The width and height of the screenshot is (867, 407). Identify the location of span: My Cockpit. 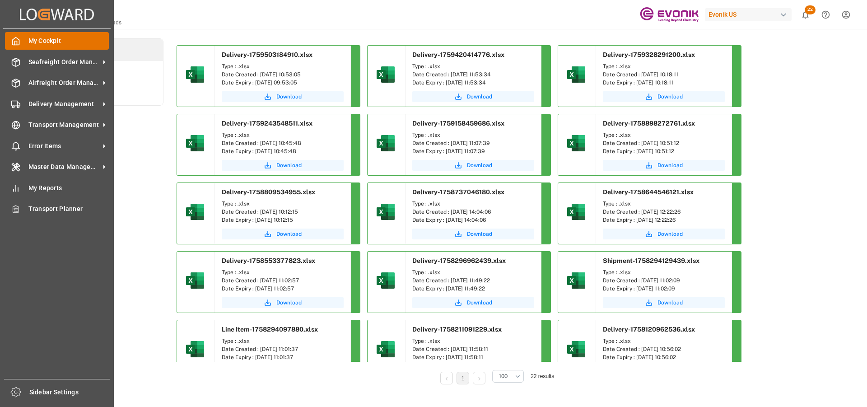
(69, 41).